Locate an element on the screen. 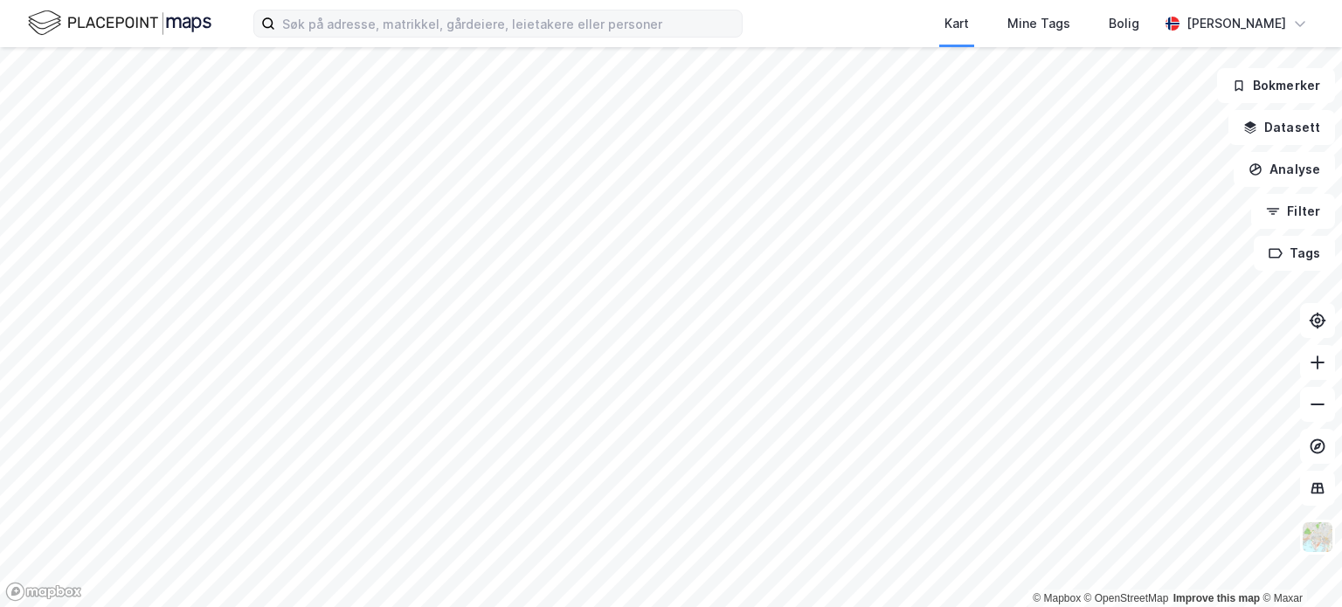 The height and width of the screenshot is (607, 1342). a: Mapbox homepage is located at coordinates (44, 591).